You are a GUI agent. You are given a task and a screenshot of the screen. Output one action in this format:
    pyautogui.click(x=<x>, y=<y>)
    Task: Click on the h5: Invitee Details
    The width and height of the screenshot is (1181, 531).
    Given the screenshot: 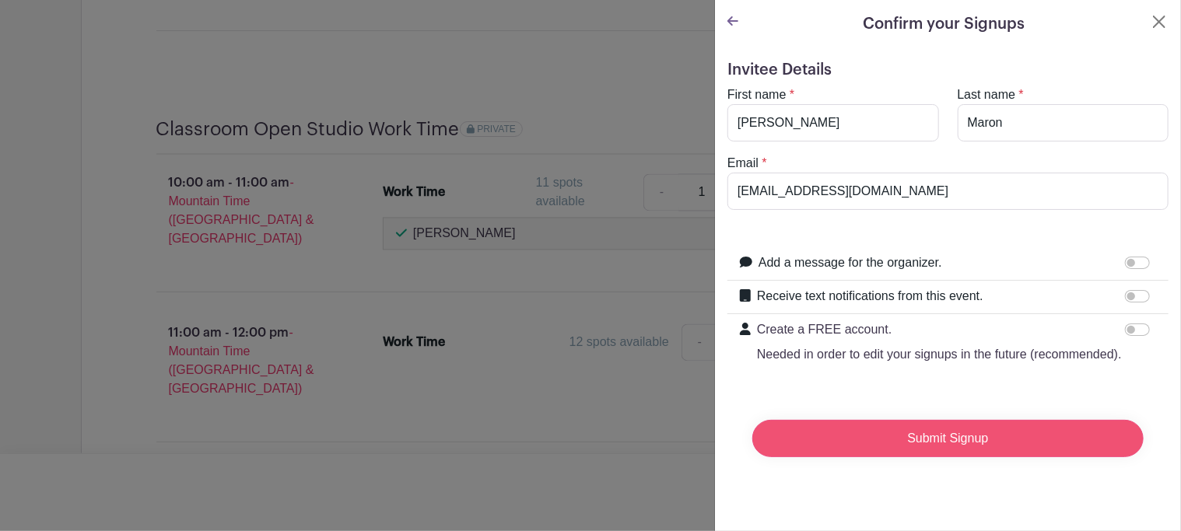 What is the action you would take?
    pyautogui.click(x=947, y=70)
    